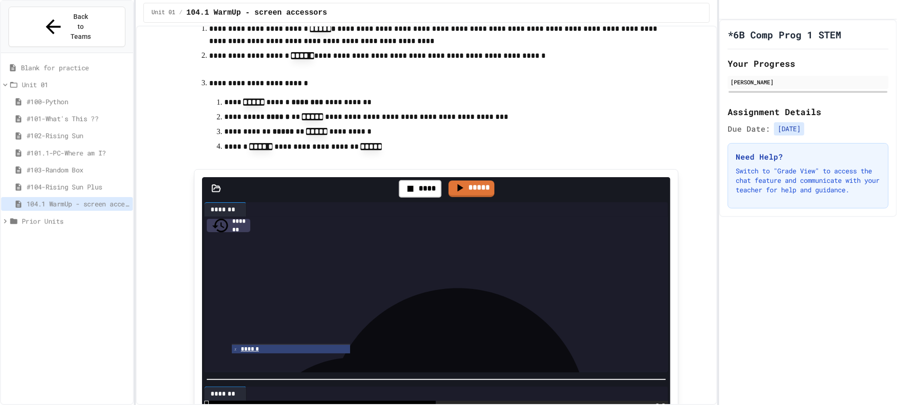 This screenshot has width=897, height=405. What do you see at coordinates (75, 220) in the screenshot?
I see `span: Prior Units` at bounding box center [75, 220].